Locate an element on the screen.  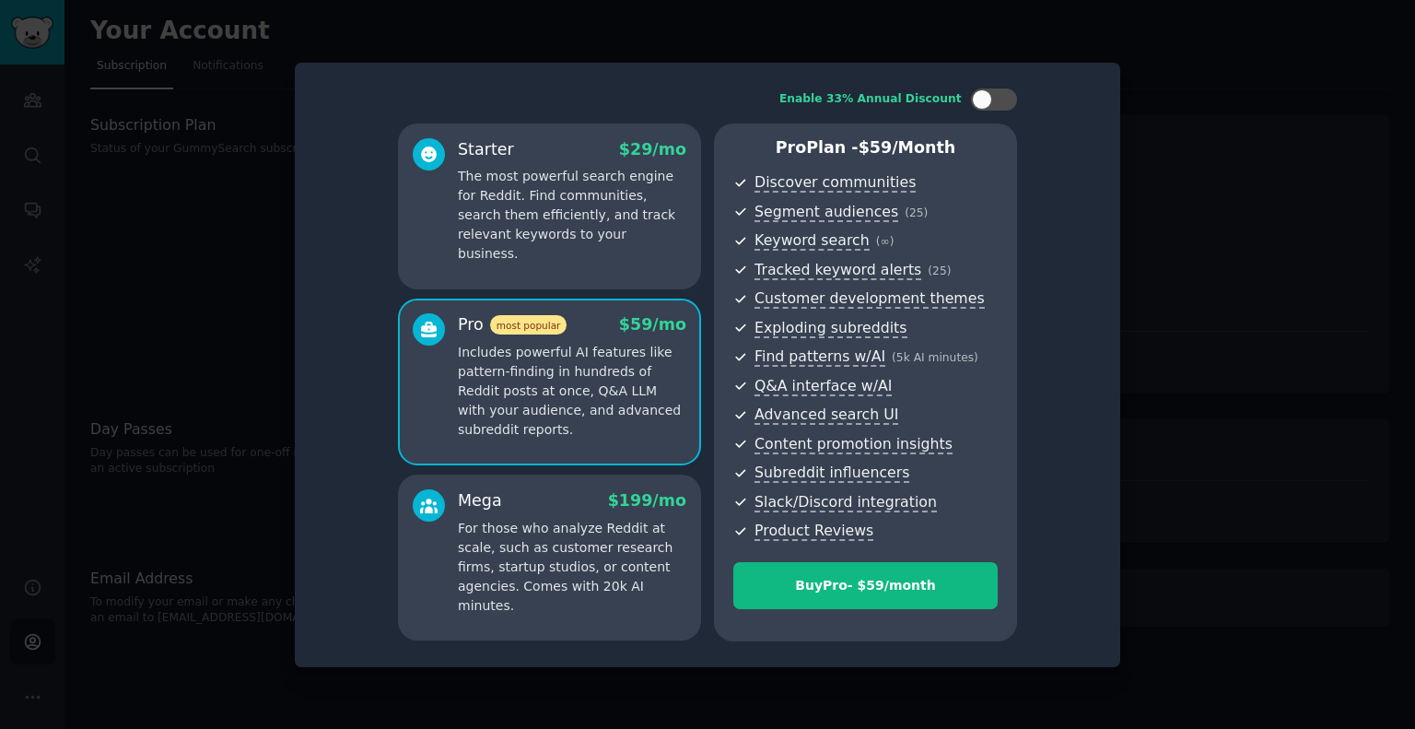
div: Starter is located at coordinates (485, 149).